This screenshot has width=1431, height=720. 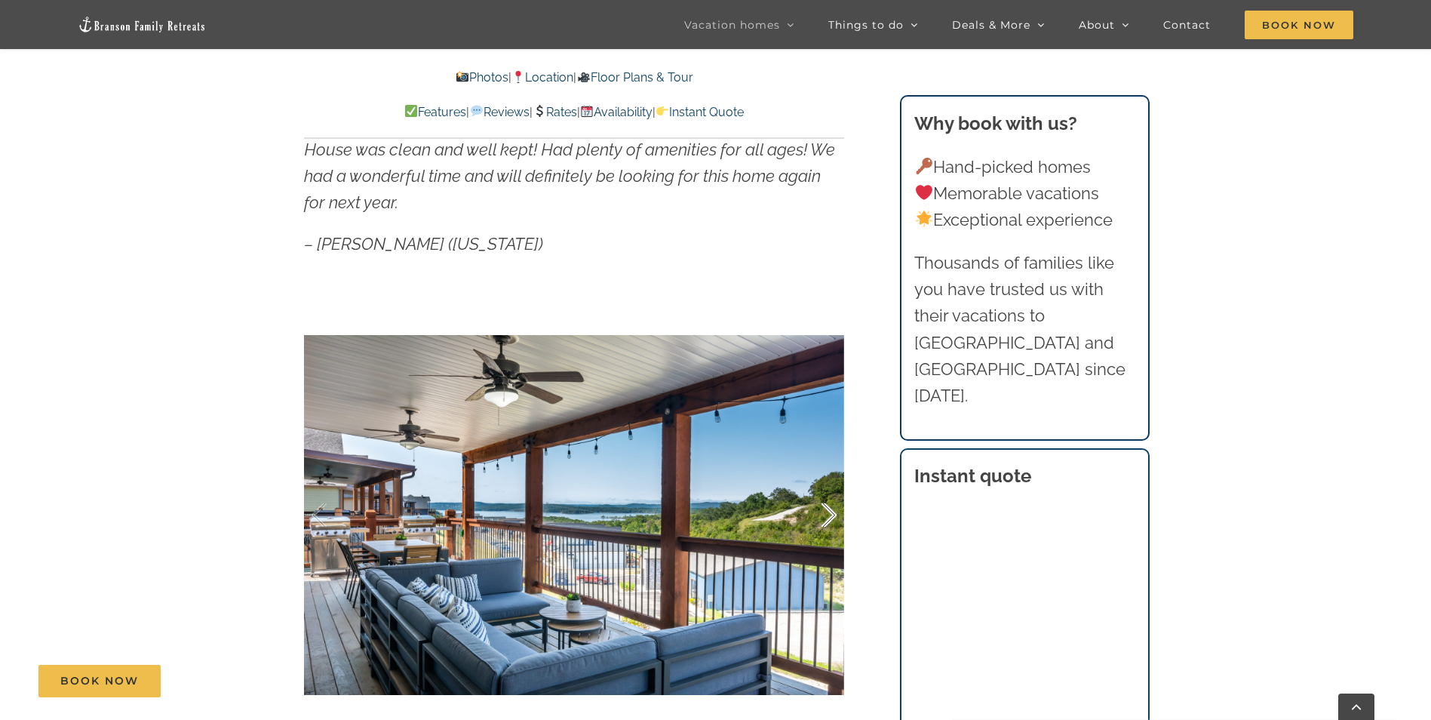 I want to click on a: Book Now, so click(x=100, y=681).